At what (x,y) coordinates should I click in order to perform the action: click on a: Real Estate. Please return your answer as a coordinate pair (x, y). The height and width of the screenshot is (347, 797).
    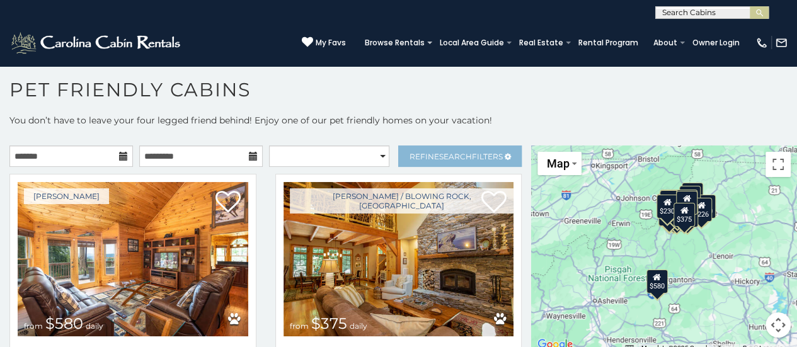
    Looking at the image, I should click on (541, 43).